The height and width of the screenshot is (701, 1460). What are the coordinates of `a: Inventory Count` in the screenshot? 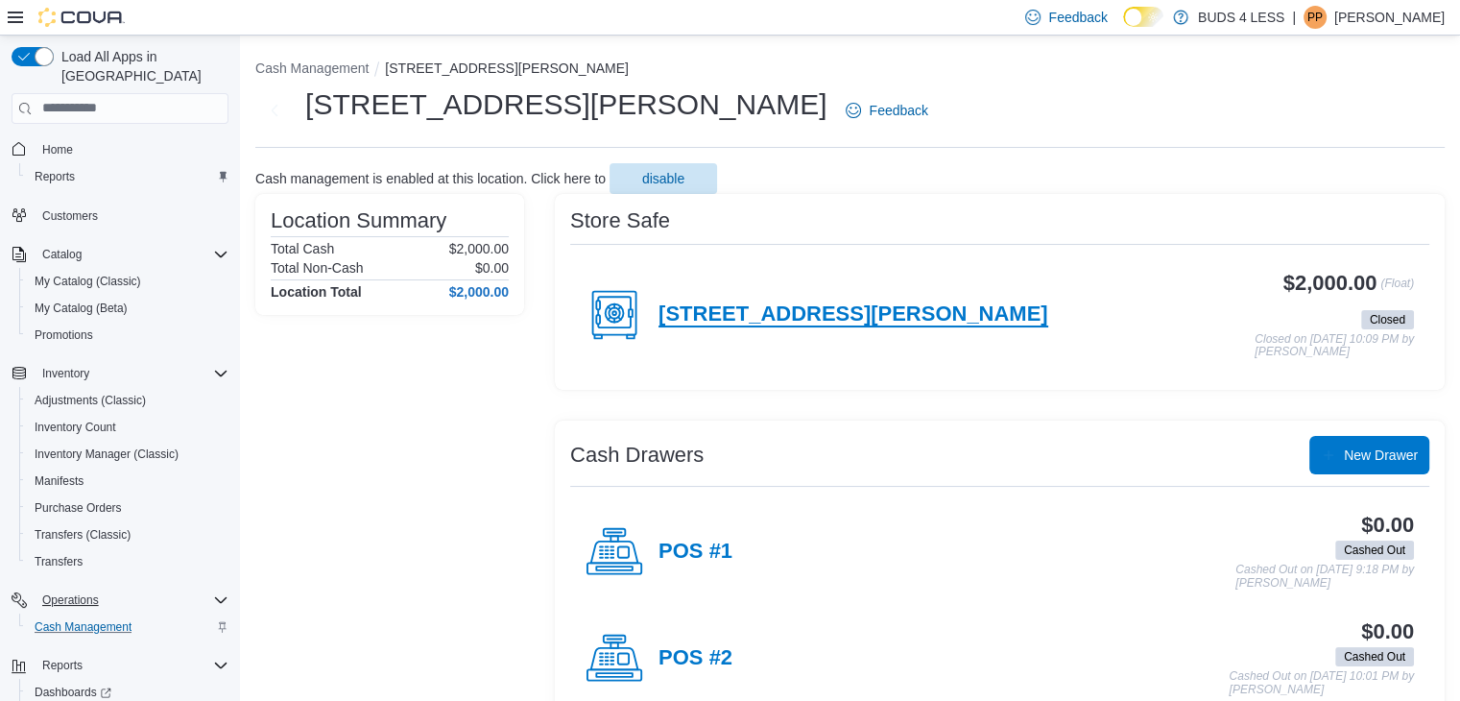 It's located at (75, 427).